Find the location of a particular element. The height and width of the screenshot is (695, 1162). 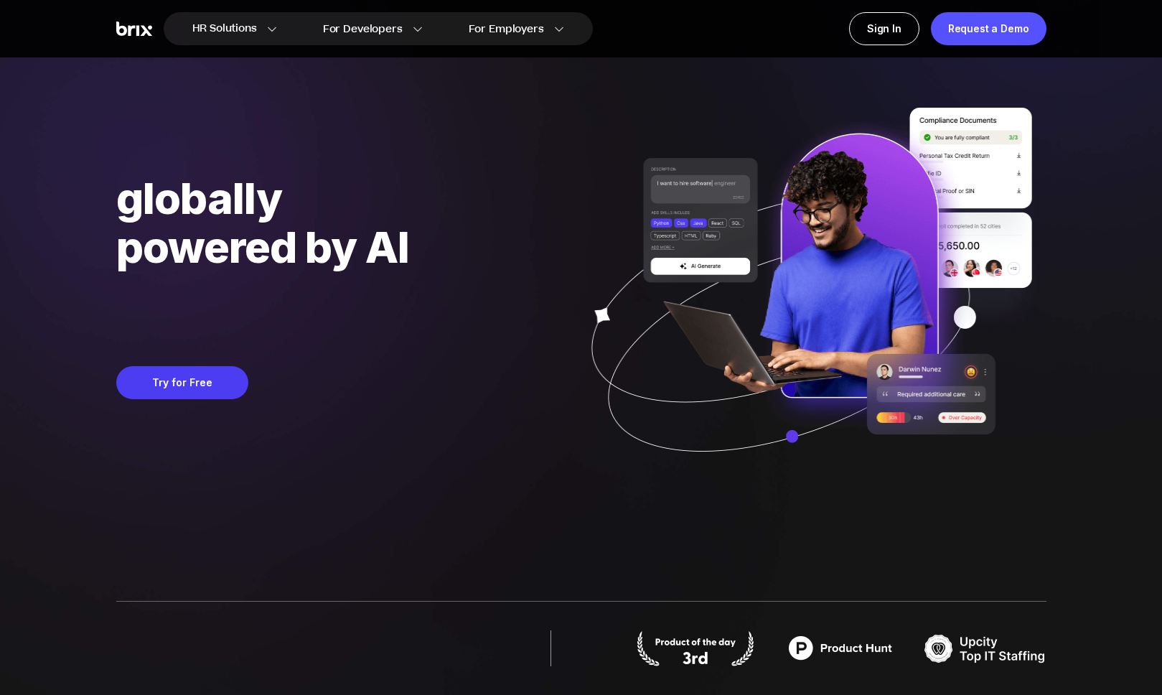

a: Request a Demo is located at coordinates (988, 29).